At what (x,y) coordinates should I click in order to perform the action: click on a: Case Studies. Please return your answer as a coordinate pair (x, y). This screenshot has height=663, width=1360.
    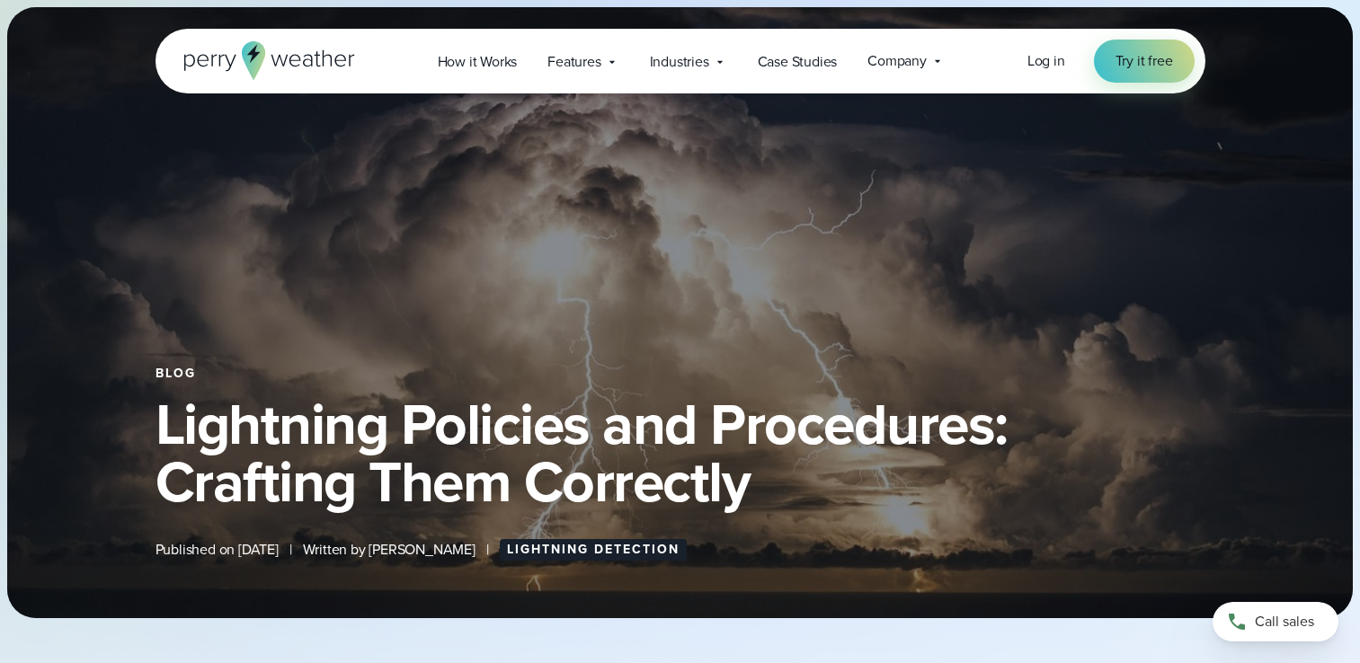
    Looking at the image, I should click on (797, 61).